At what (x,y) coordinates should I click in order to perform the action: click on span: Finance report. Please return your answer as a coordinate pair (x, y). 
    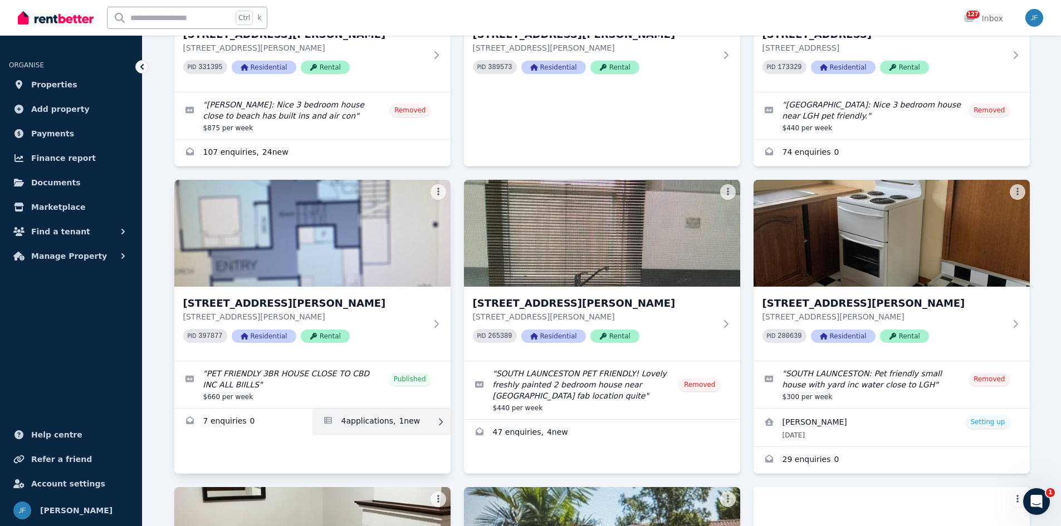
    Looking at the image, I should click on (63, 158).